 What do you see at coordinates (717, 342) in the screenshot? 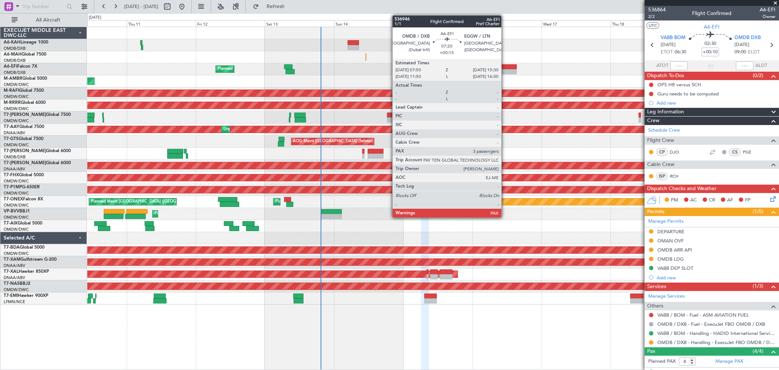
I see `a: OMDB / DXB - Handling - ExecuJet FBO OMDB / DXB` at bounding box center [717, 342].